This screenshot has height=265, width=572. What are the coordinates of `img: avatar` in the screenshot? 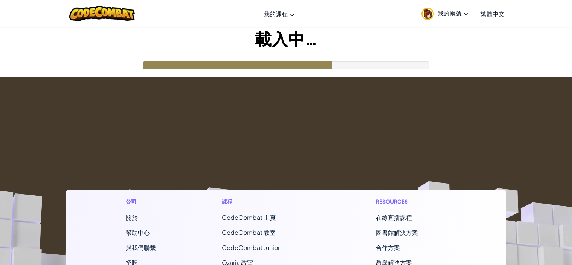 It's located at (428, 14).